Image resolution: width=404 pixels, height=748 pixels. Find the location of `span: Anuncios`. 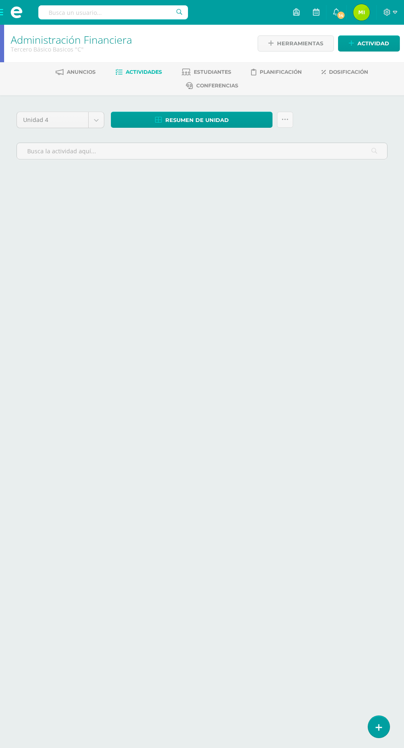

span: Anuncios is located at coordinates (81, 72).